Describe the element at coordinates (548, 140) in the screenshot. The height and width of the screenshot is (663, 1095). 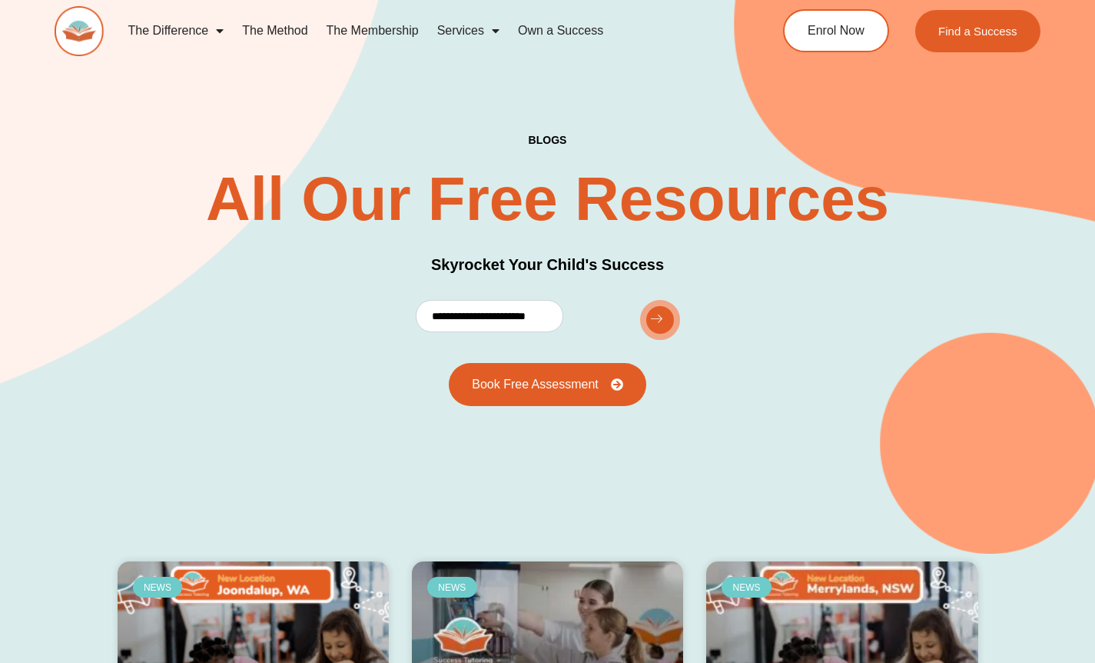
I see `p: BLOGS` at that location.